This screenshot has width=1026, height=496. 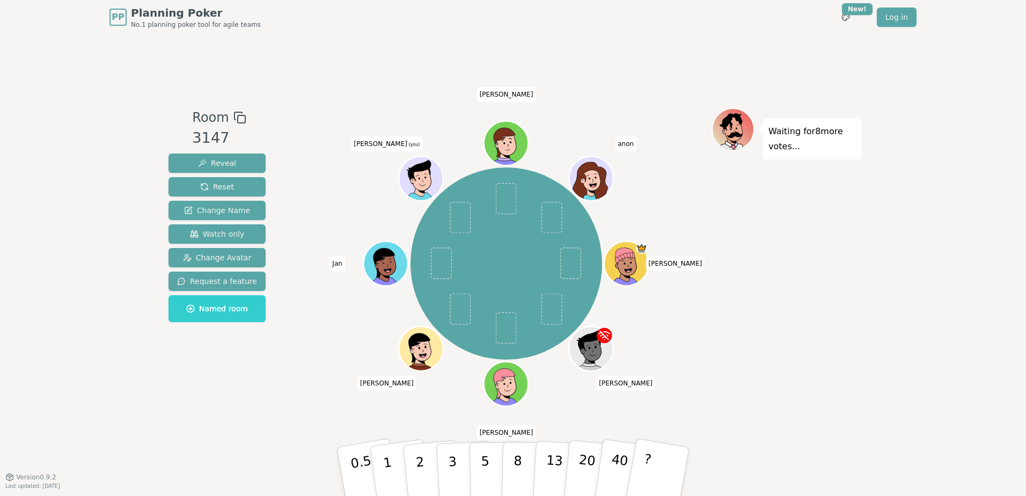 I want to click on span: Named room, so click(x=217, y=309).